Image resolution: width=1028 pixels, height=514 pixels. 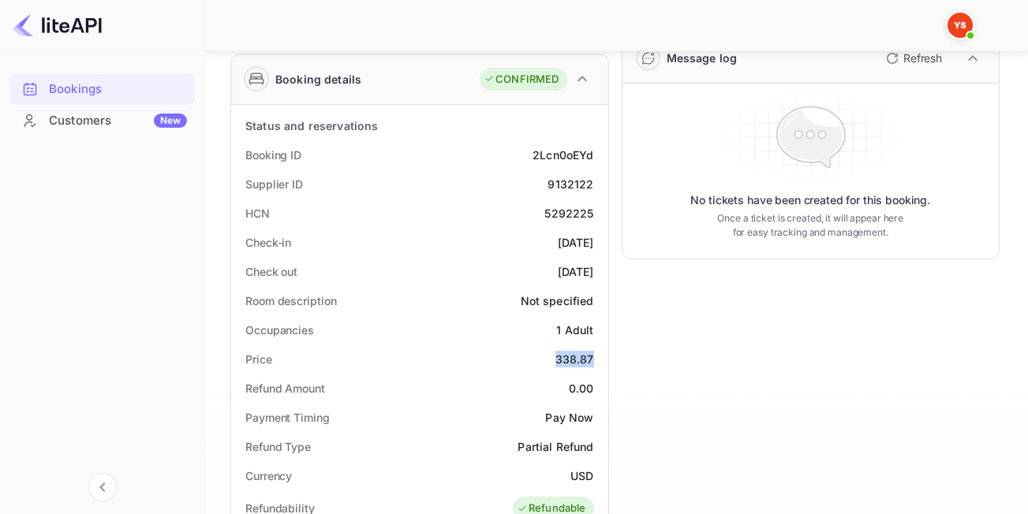 I want to click on div: 5292225, so click(x=569, y=213).